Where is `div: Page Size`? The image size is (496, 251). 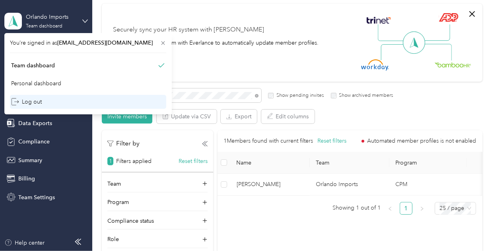
div: Page Size is located at coordinates (455, 208).